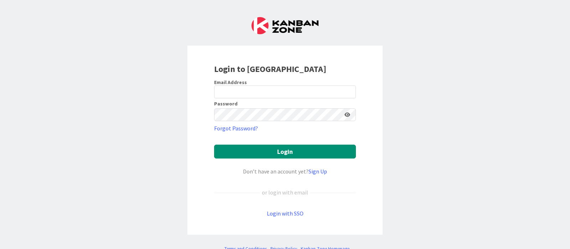 The image size is (570, 249). Describe the element at coordinates (236, 128) in the screenshot. I see `a: Forgot Password?` at that location.